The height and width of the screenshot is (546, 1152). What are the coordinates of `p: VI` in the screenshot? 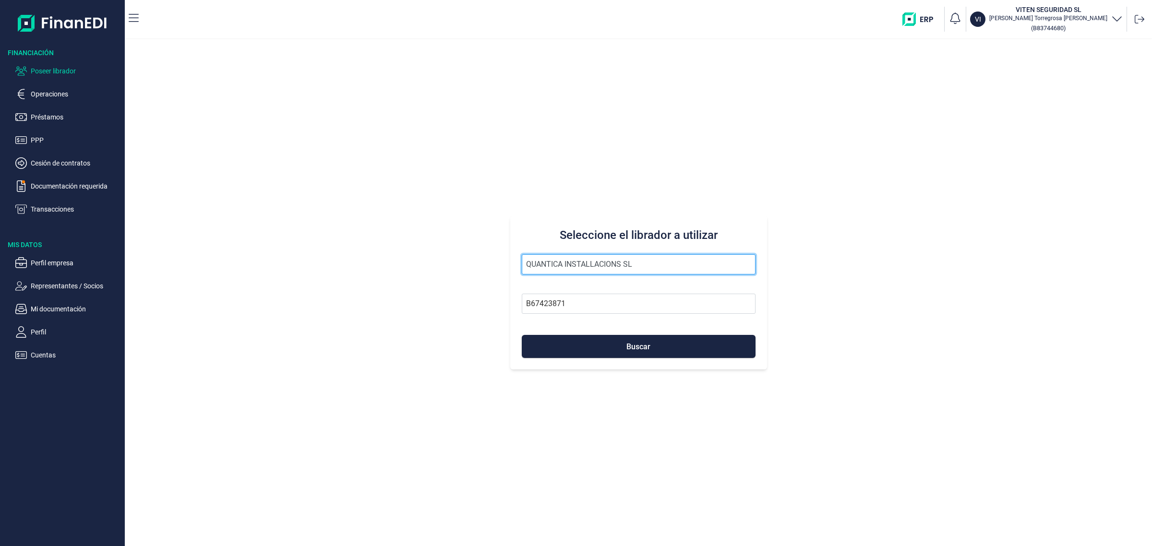 It's located at (978, 19).